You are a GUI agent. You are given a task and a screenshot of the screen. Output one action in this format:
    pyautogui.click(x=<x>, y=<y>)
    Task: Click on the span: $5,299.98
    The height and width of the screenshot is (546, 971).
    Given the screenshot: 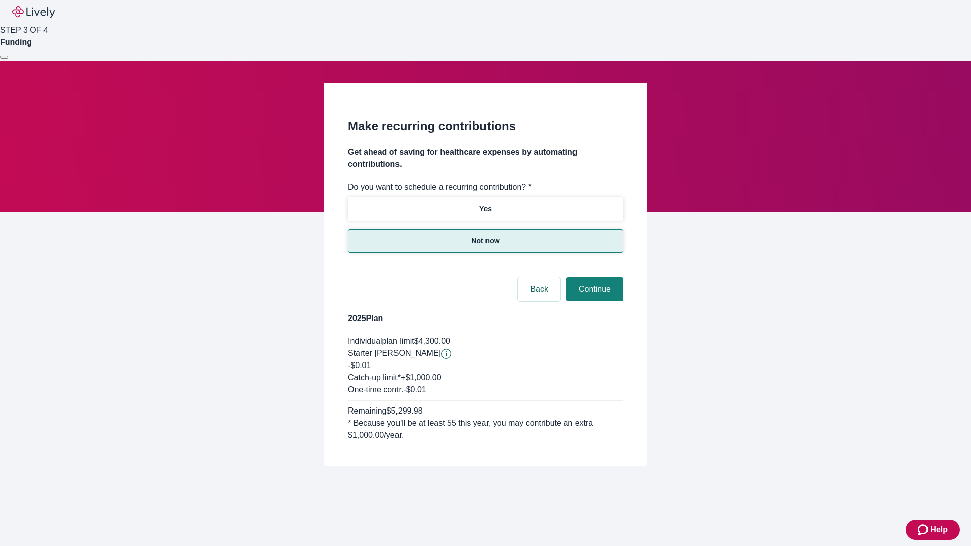 What is the action you would take?
    pyautogui.click(x=404, y=411)
    